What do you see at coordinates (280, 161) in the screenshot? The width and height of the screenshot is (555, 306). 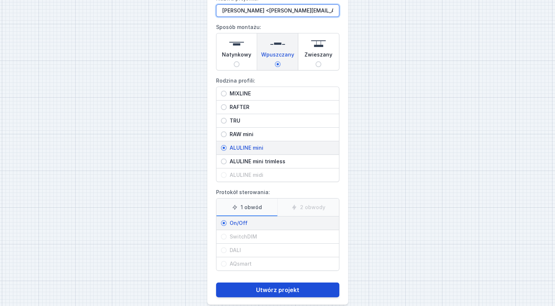 I see `span: ALULINE mini trimless` at bounding box center [280, 161].